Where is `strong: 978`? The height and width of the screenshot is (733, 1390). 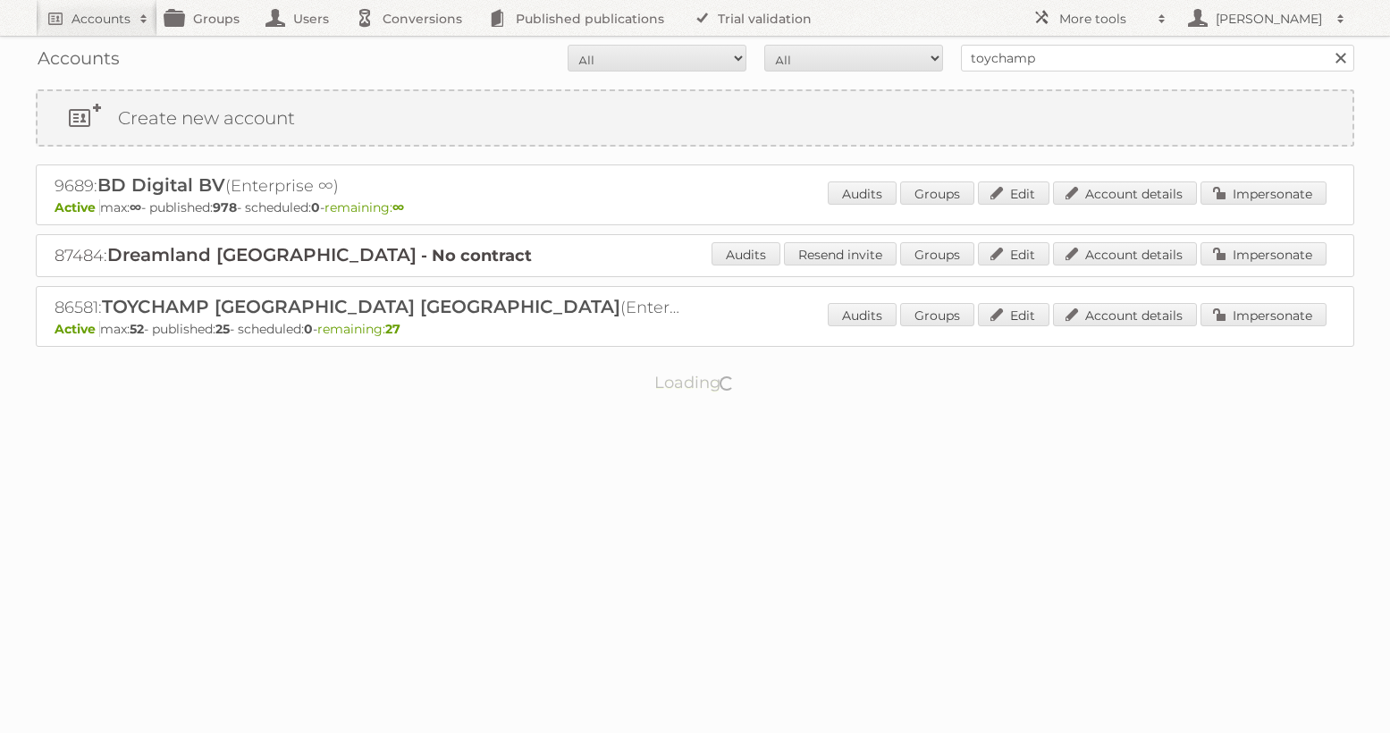 strong: 978 is located at coordinates (224, 207).